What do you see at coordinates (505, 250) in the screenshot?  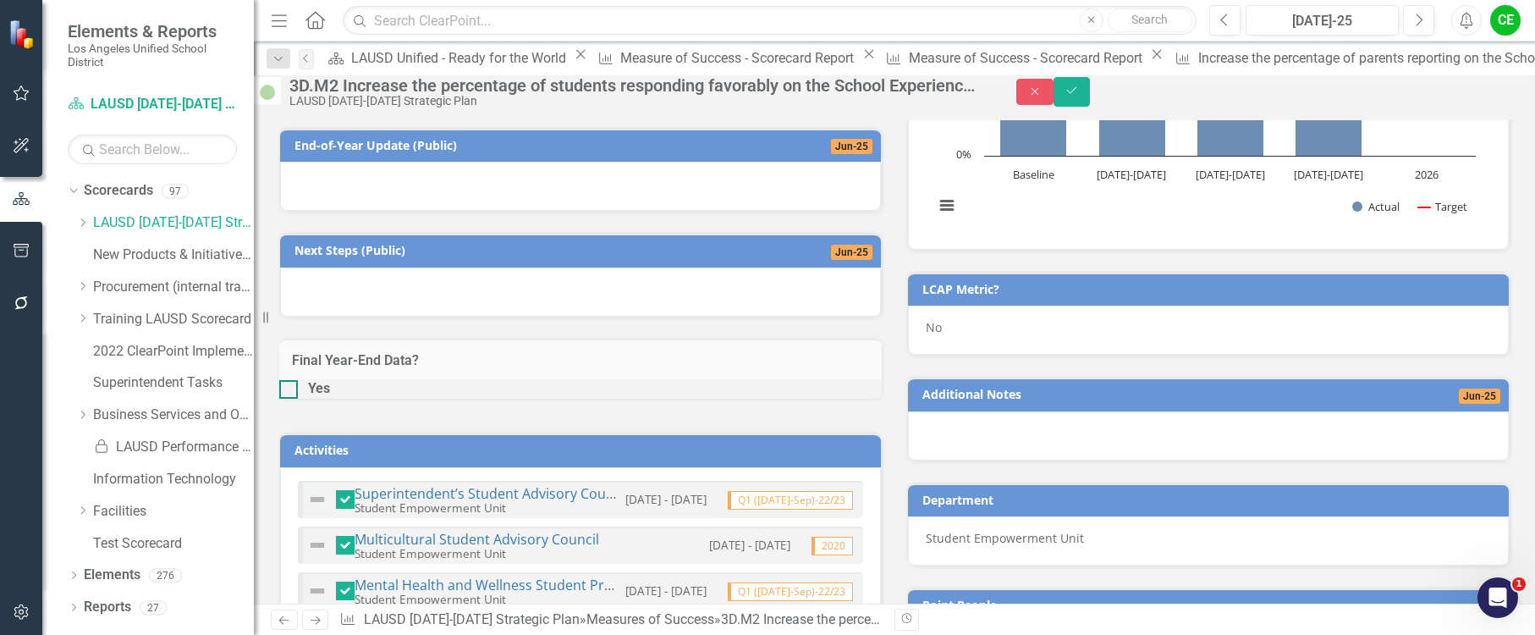 I see `h3: Next Steps (Public)` at bounding box center [505, 250].